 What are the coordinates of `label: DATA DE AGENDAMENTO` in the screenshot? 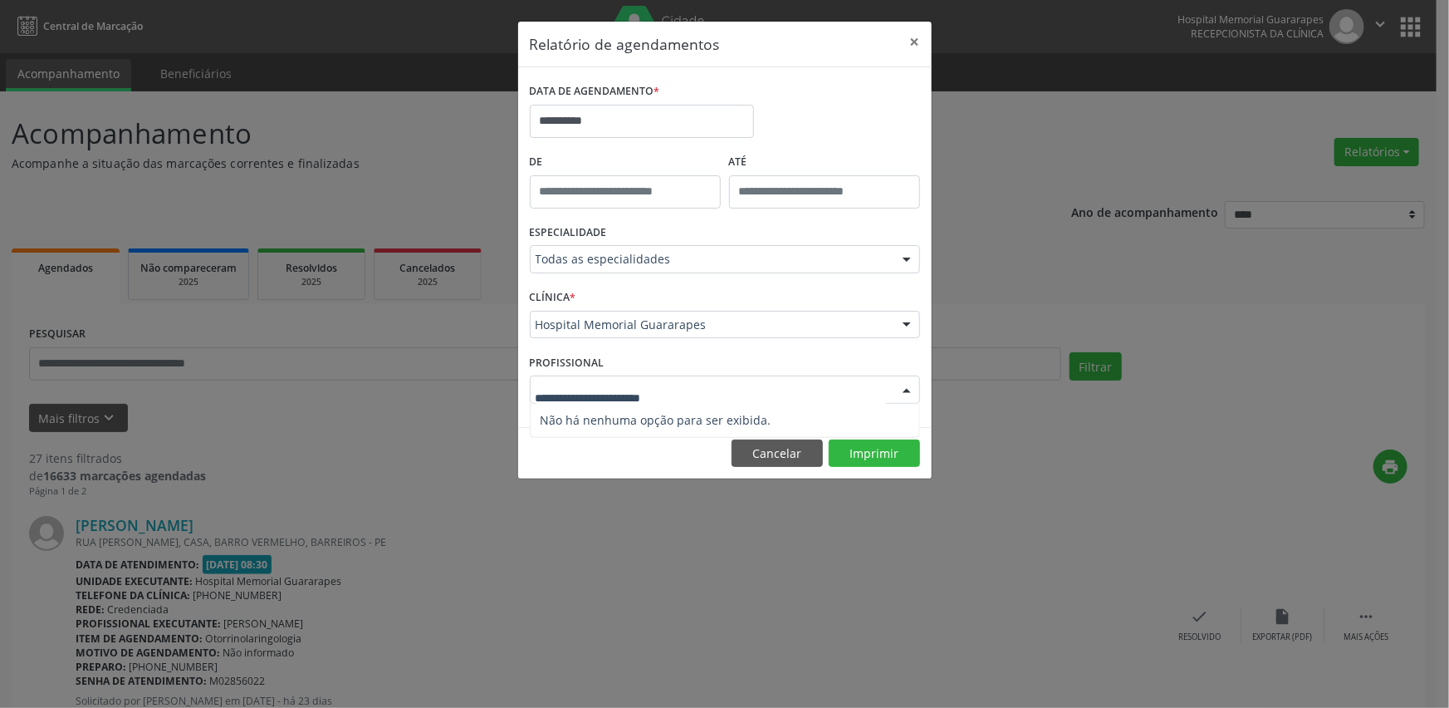 It's located at (595, 91).